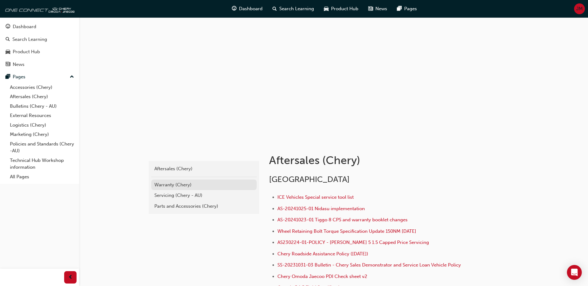  What do you see at coordinates (377, 9) in the screenshot?
I see `a: news-iconNews` at bounding box center [377, 9].